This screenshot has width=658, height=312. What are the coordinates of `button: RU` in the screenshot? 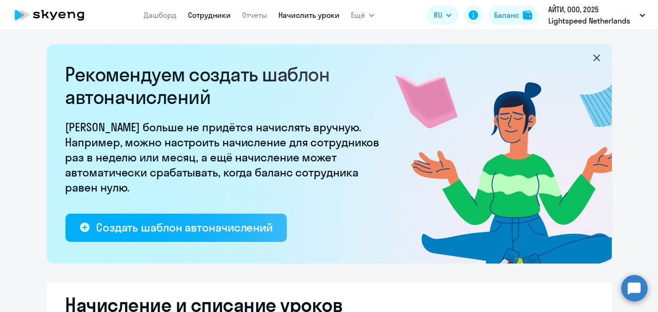 It's located at (443, 15).